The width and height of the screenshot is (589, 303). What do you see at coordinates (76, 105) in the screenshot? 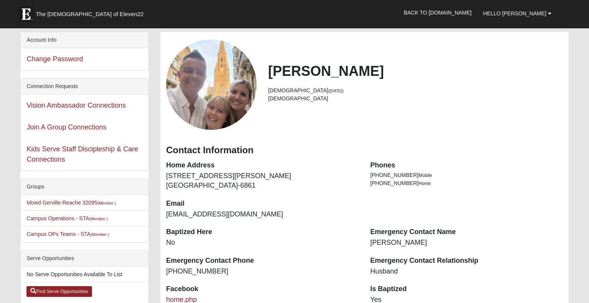
I see `a: Vision Ambassador Connections` at bounding box center [76, 105].